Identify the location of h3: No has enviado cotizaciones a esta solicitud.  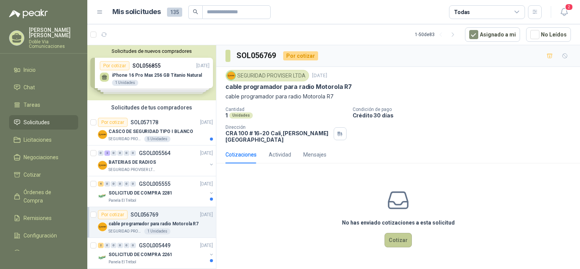
(398, 223).